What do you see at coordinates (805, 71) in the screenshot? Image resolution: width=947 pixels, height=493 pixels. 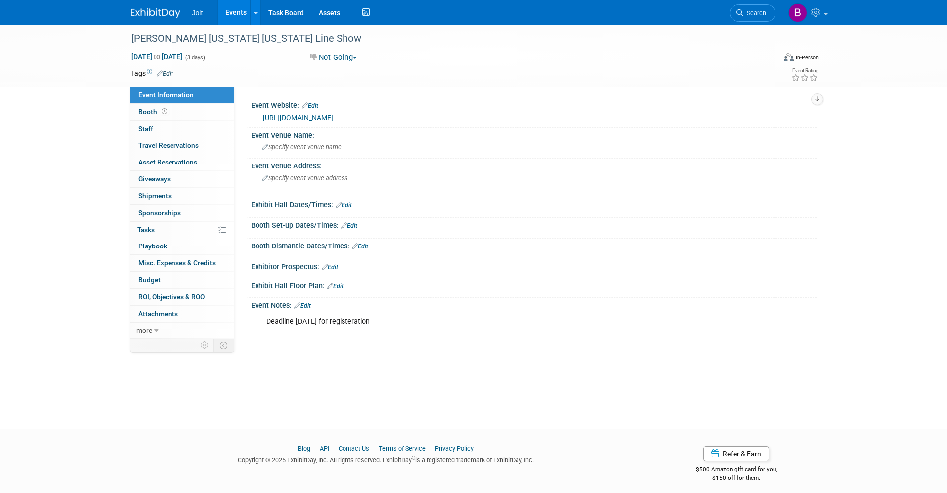 I see `div: Event Rating` at bounding box center [805, 71].